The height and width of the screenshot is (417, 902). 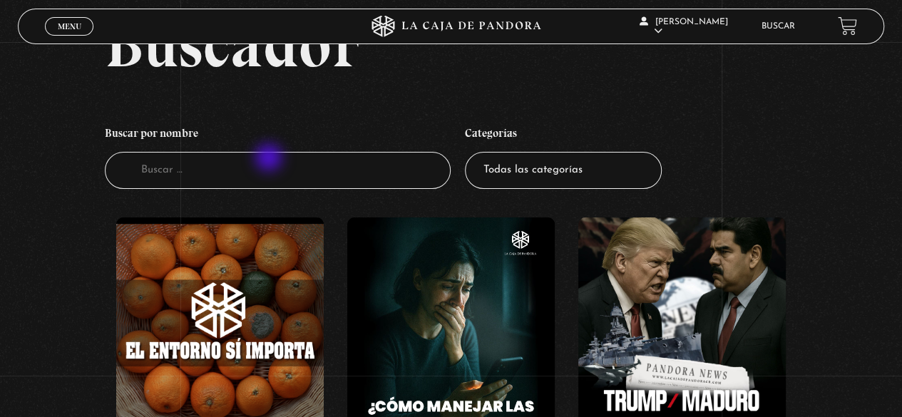 What do you see at coordinates (278, 136) in the screenshot?
I see `h4: Buscar por nombre` at bounding box center [278, 136].